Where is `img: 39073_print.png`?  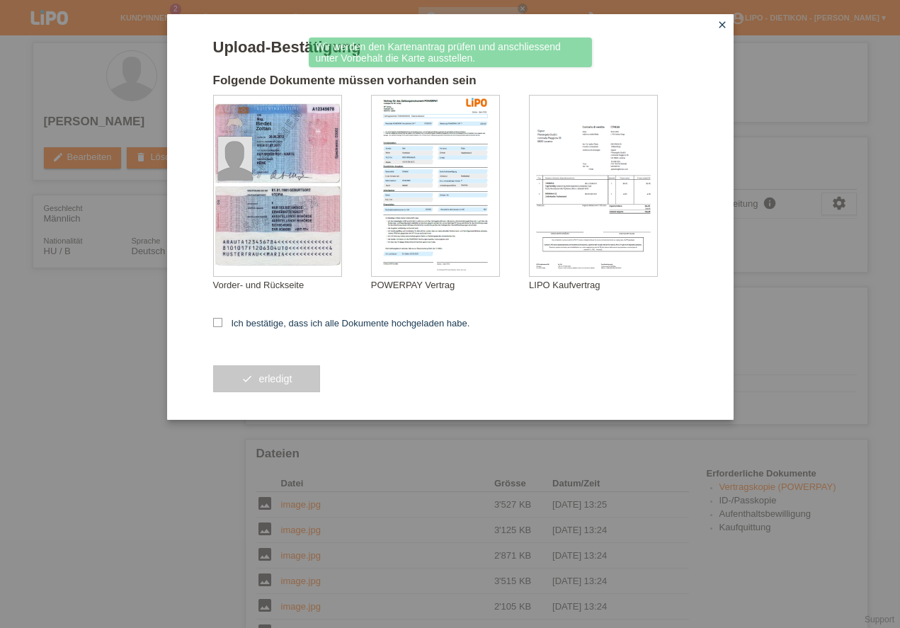 img: 39073_print.png is located at coordinates (476, 102).